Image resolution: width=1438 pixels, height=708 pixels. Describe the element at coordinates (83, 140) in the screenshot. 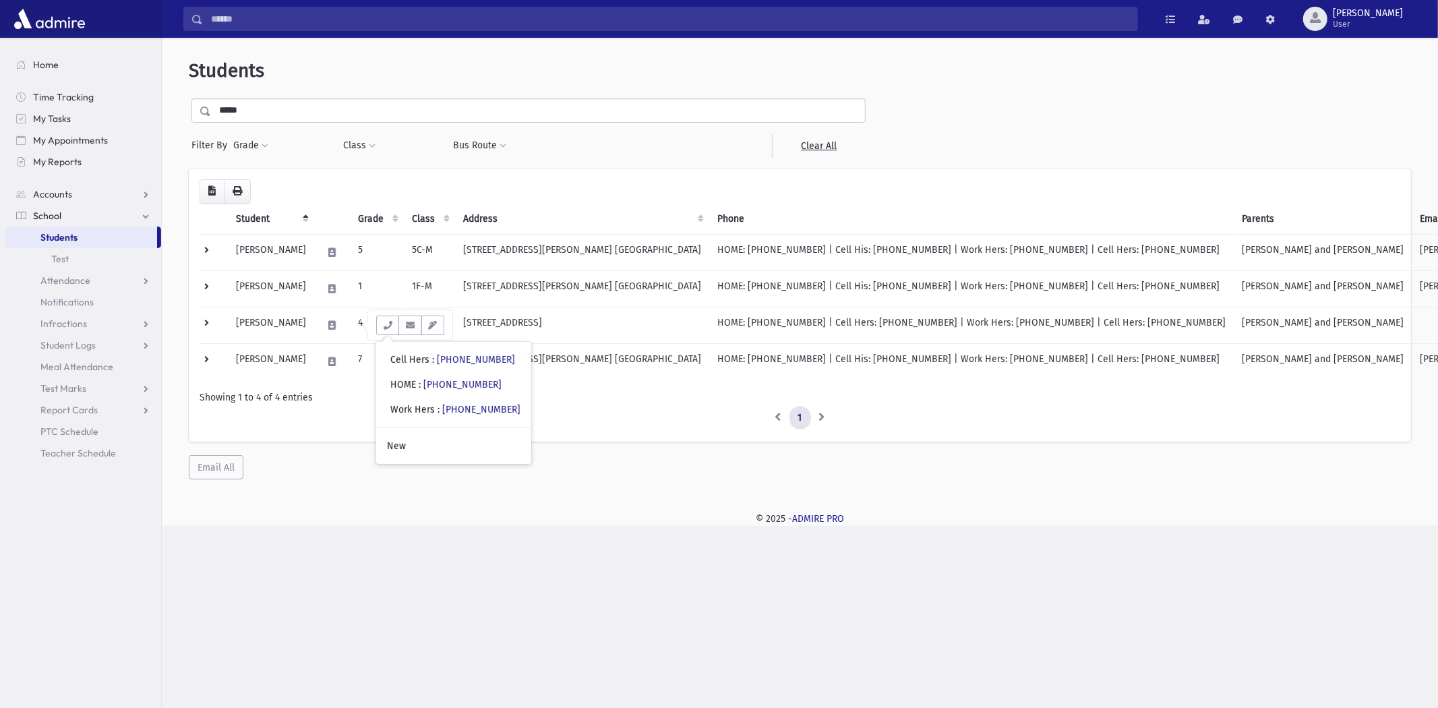

I see `a: My Appointments` at that location.